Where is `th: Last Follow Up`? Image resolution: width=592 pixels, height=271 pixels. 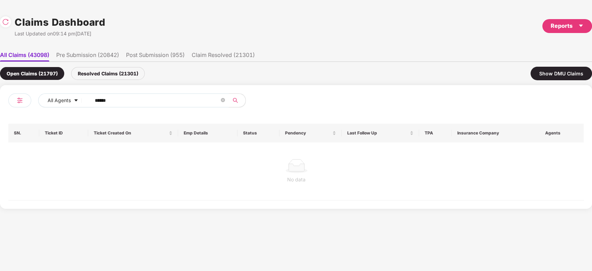
th: Last Follow Up is located at coordinates (381, 133).